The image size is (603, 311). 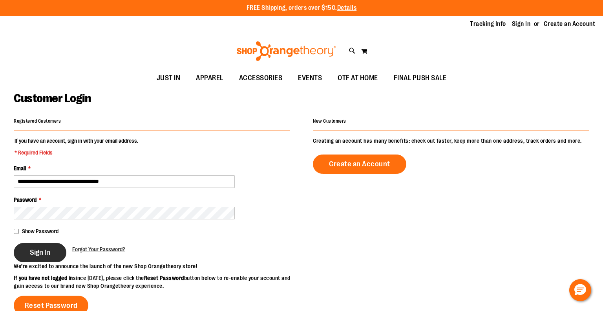 I want to click on span: Password, so click(x=25, y=200).